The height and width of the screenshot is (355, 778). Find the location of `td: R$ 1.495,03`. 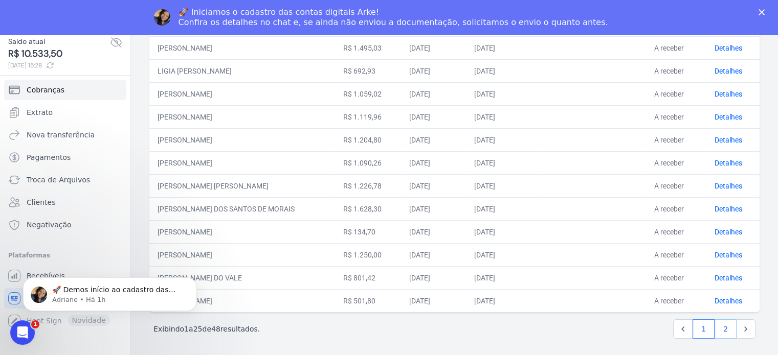

td: R$ 1.495,03 is located at coordinates (367, 48).